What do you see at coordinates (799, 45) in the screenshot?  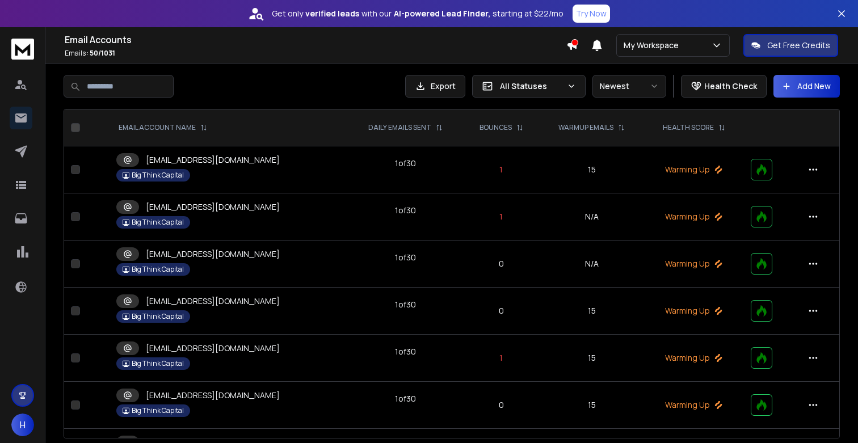 I see `p: Get Free Credits` at bounding box center [799, 45].